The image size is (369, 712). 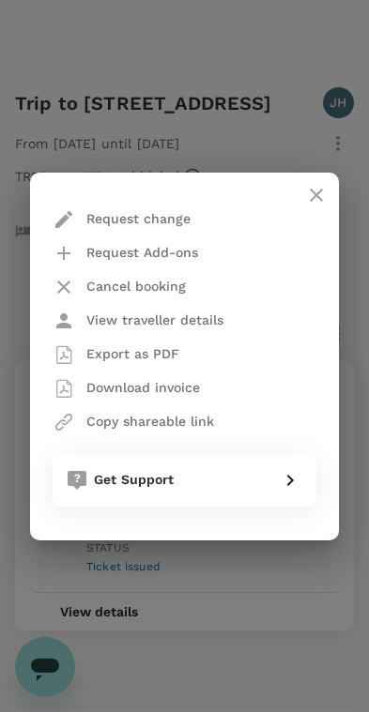 I want to click on p: Export as PDF, so click(x=132, y=354).